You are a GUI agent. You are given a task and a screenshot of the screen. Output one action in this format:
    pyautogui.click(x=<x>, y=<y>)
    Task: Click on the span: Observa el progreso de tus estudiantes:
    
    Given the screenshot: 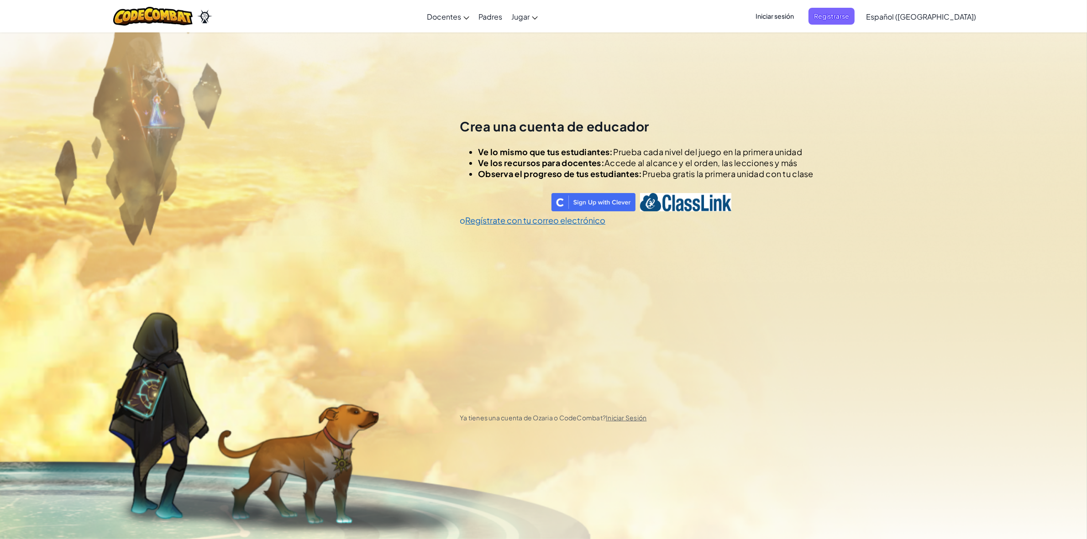 What is the action you would take?
    pyautogui.click(x=560, y=174)
    